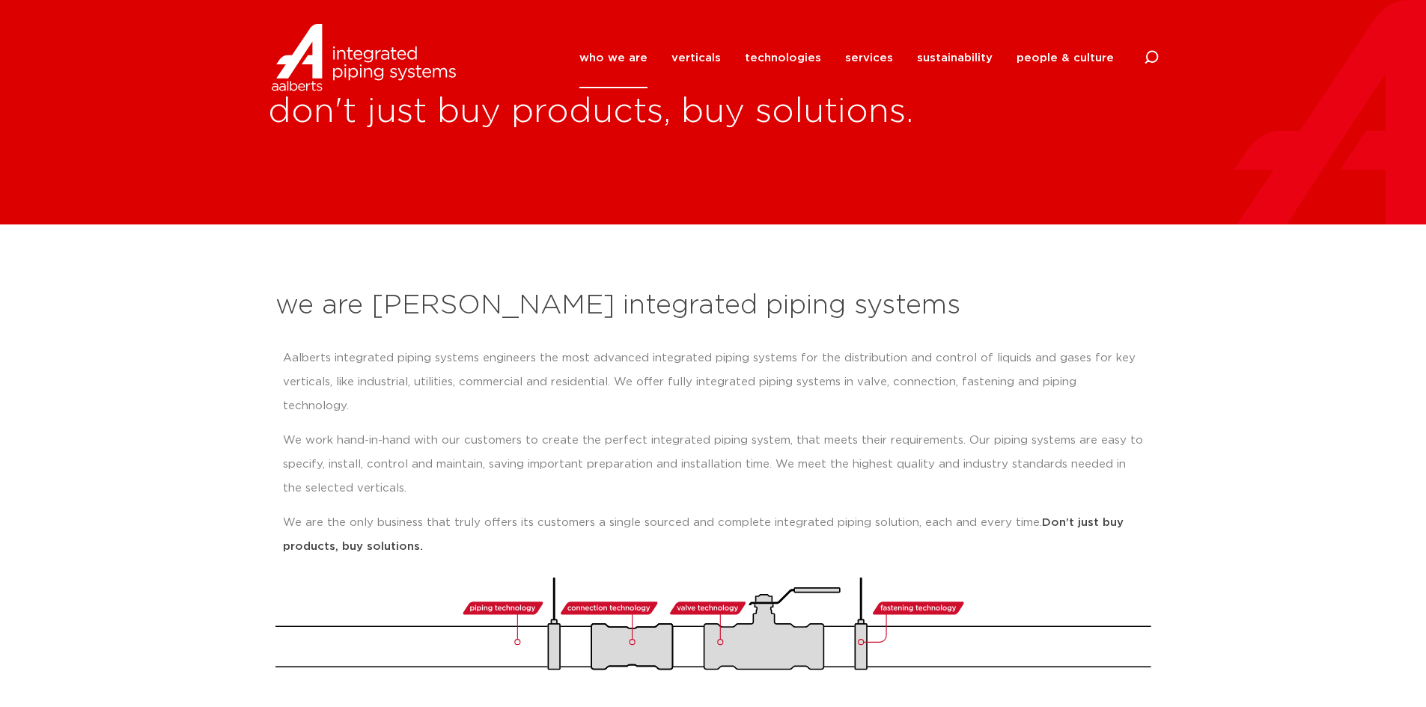 This screenshot has height=707, width=1426. Describe the element at coordinates (613, 58) in the screenshot. I see `a: who we are` at that location.